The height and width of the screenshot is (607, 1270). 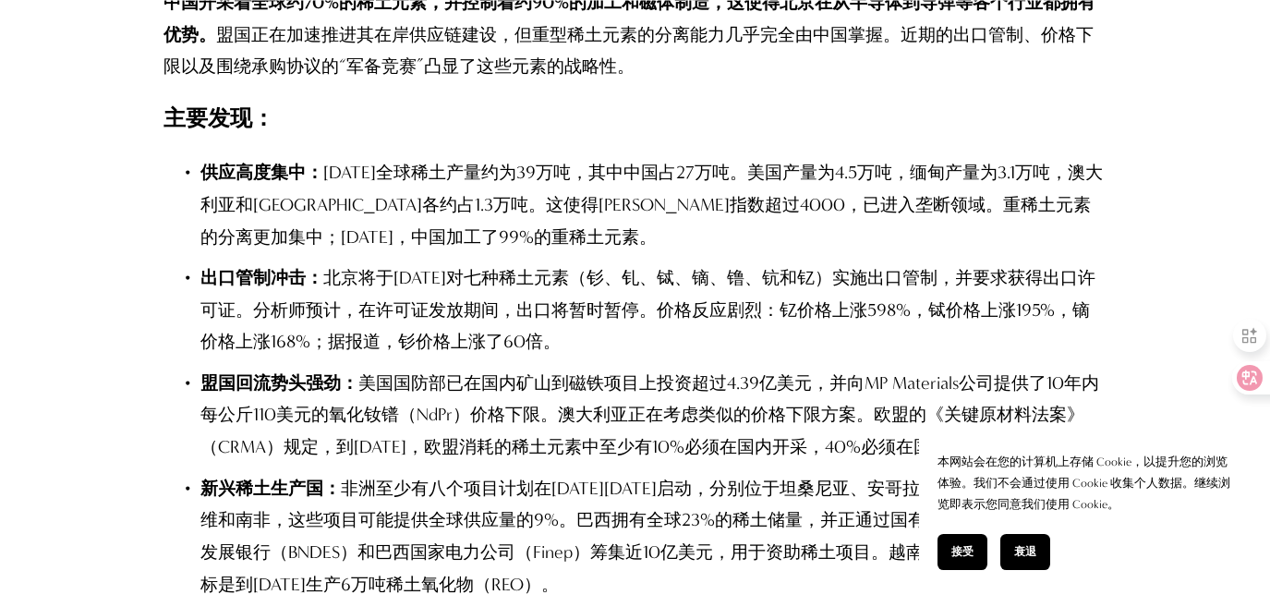 I want to click on font: 供应高度集中：, so click(x=261, y=172).